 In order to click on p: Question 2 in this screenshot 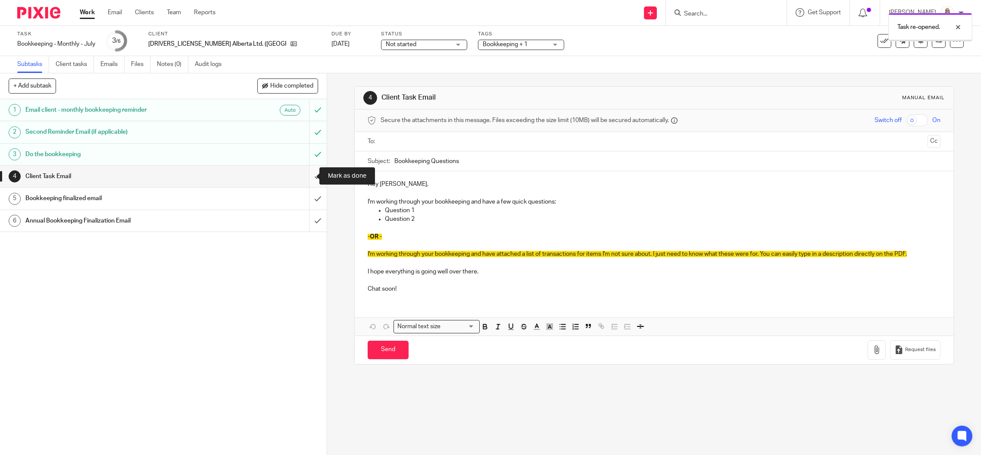, I will do `click(663, 219)`.